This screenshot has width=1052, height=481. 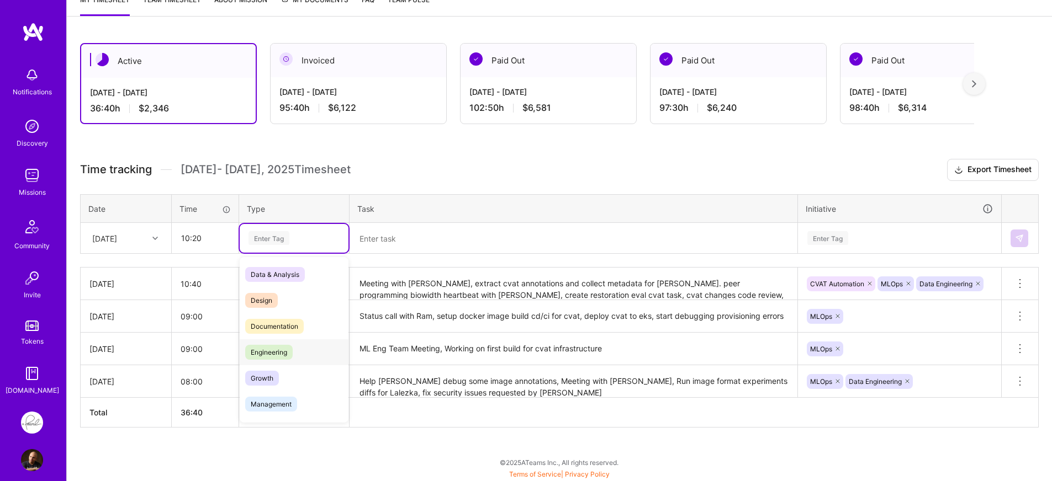 What do you see at coordinates (168, 61) in the screenshot?
I see `div: Active` at bounding box center [168, 61].